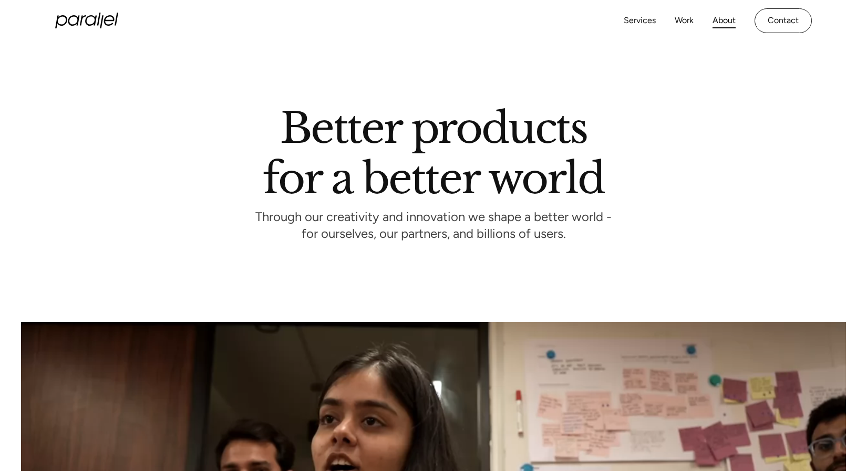 This screenshot has height=471, width=867. I want to click on h1: Better products for a better world, so click(433, 153).